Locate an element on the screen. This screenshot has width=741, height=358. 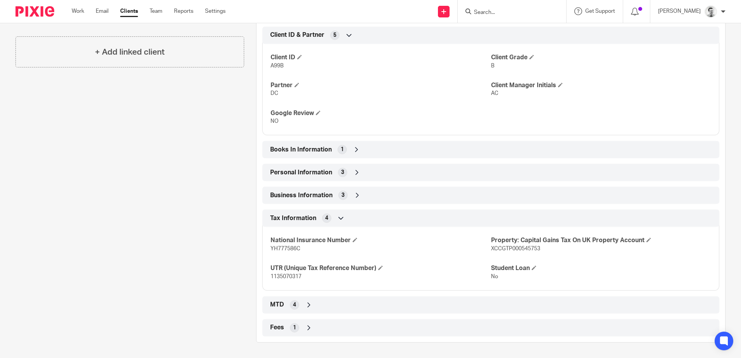
h4: Student Loan is located at coordinates (601, 268).